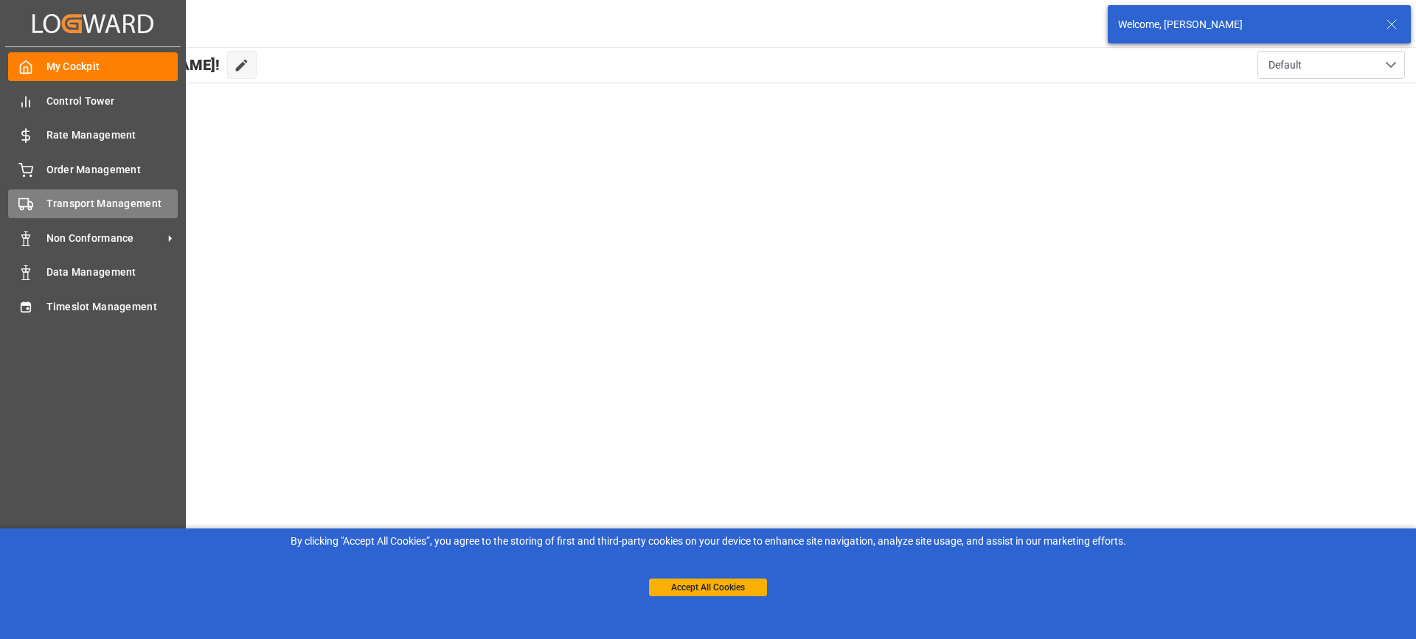 This screenshot has width=1416, height=639. I want to click on a: Timeslot Management, so click(93, 306).